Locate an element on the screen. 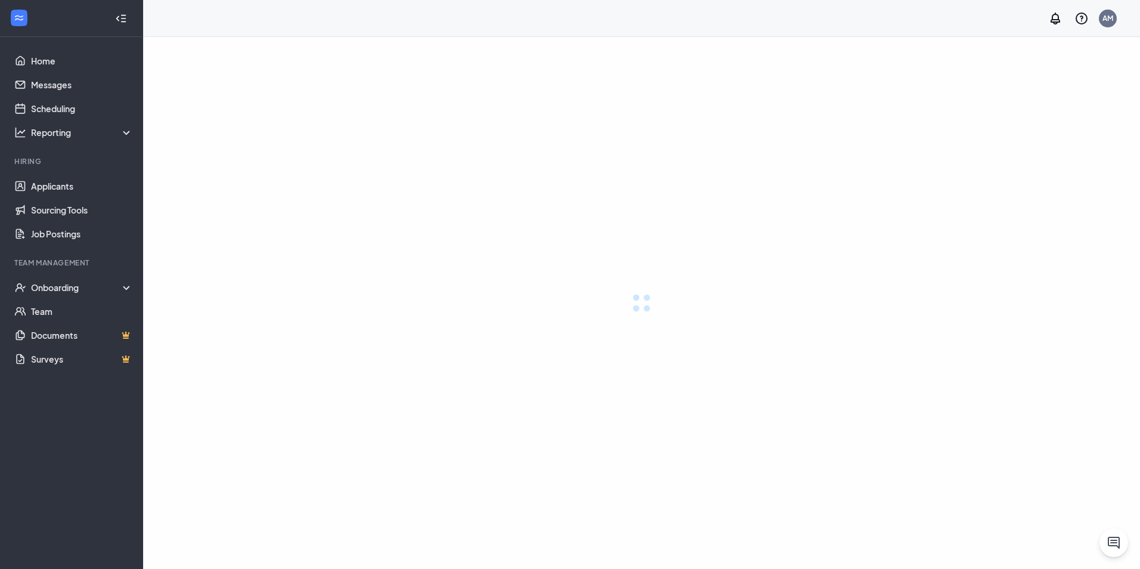 The image size is (1140, 569). a: Home is located at coordinates (82, 61).